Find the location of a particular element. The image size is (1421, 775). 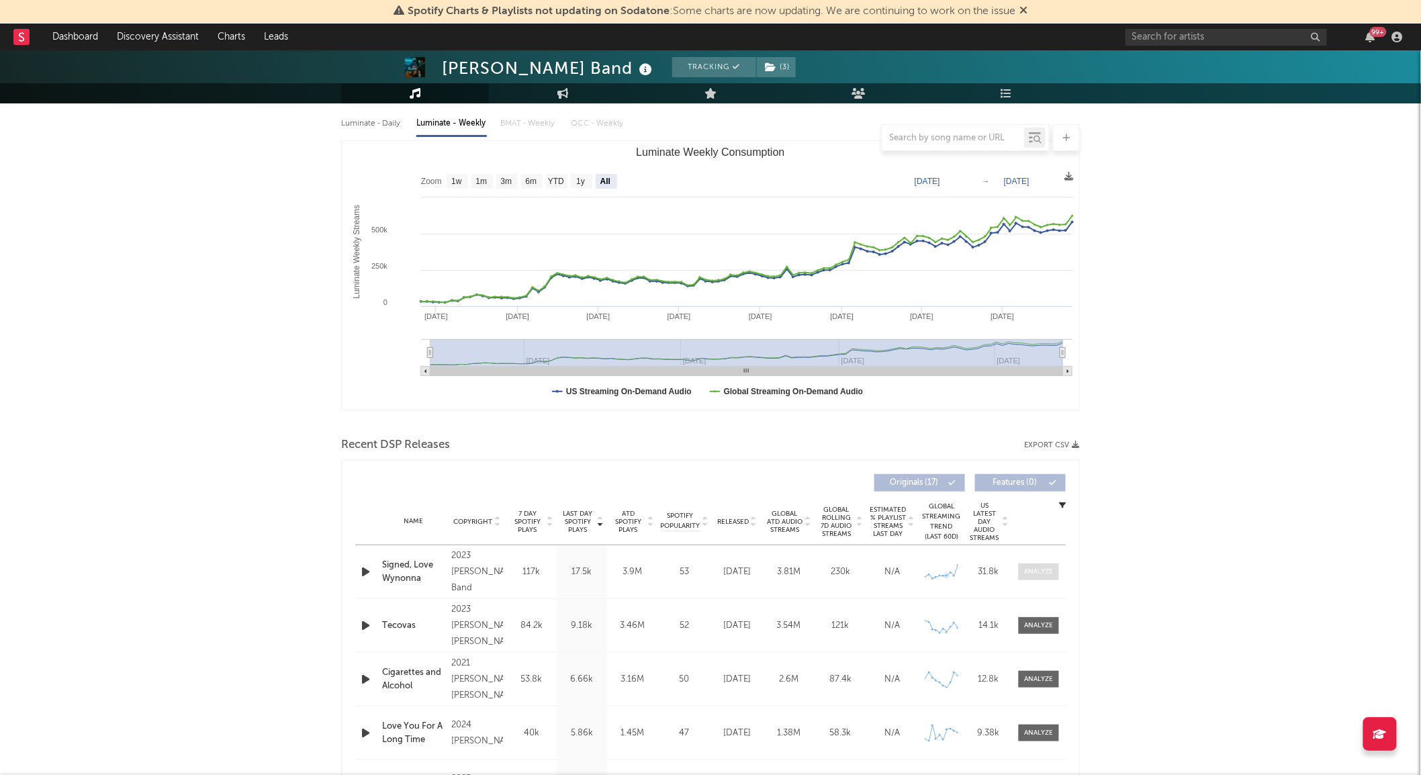

span: Global ATD Audio Streams is located at coordinates (784, 522).